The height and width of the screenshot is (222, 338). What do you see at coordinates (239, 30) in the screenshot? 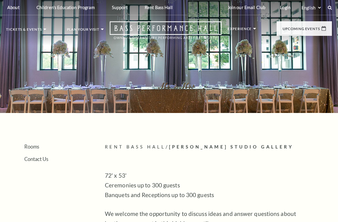
I see `p: Experience` at bounding box center [239, 30].